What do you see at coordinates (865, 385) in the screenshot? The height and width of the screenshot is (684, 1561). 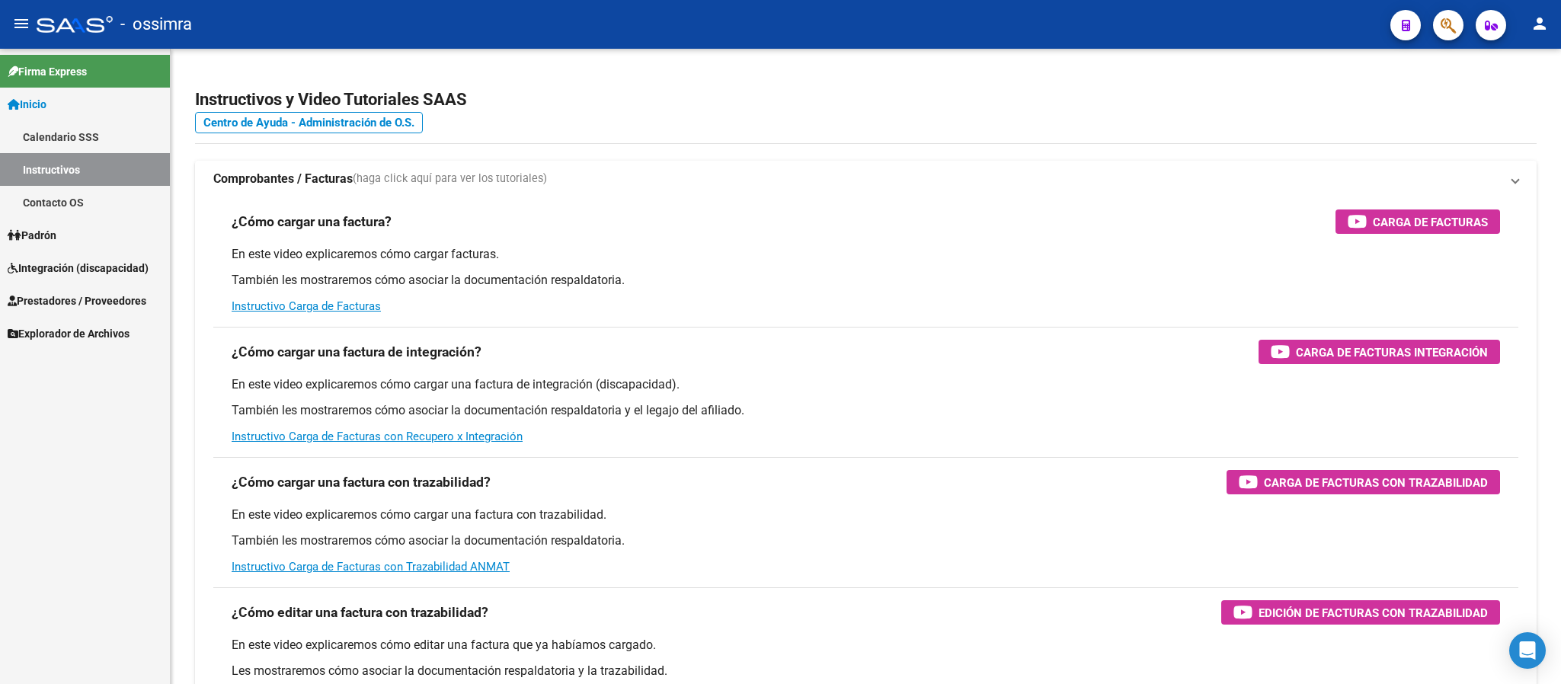 I see `p: En este video explicaremos cómo cargar una factura de integración (discapacidad).` at bounding box center [865, 385].